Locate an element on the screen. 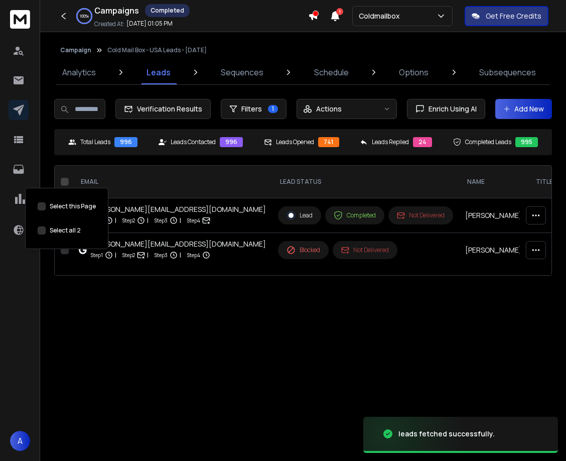 The height and width of the screenshot is (461, 566). a: Options is located at coordinates (414, 72).